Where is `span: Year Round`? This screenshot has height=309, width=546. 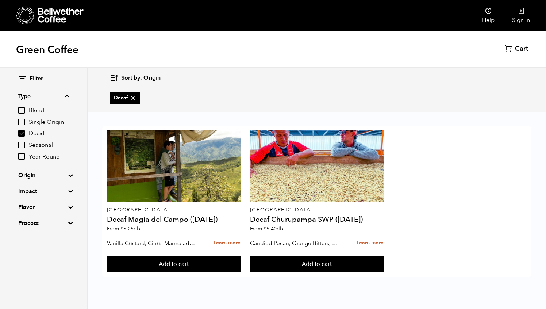
span: Year Round is located at coordinates (49, 157).